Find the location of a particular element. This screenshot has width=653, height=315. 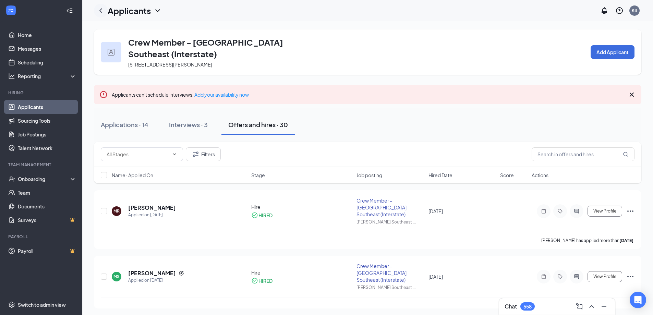

span: Stage is located at coordinates (258, 175).